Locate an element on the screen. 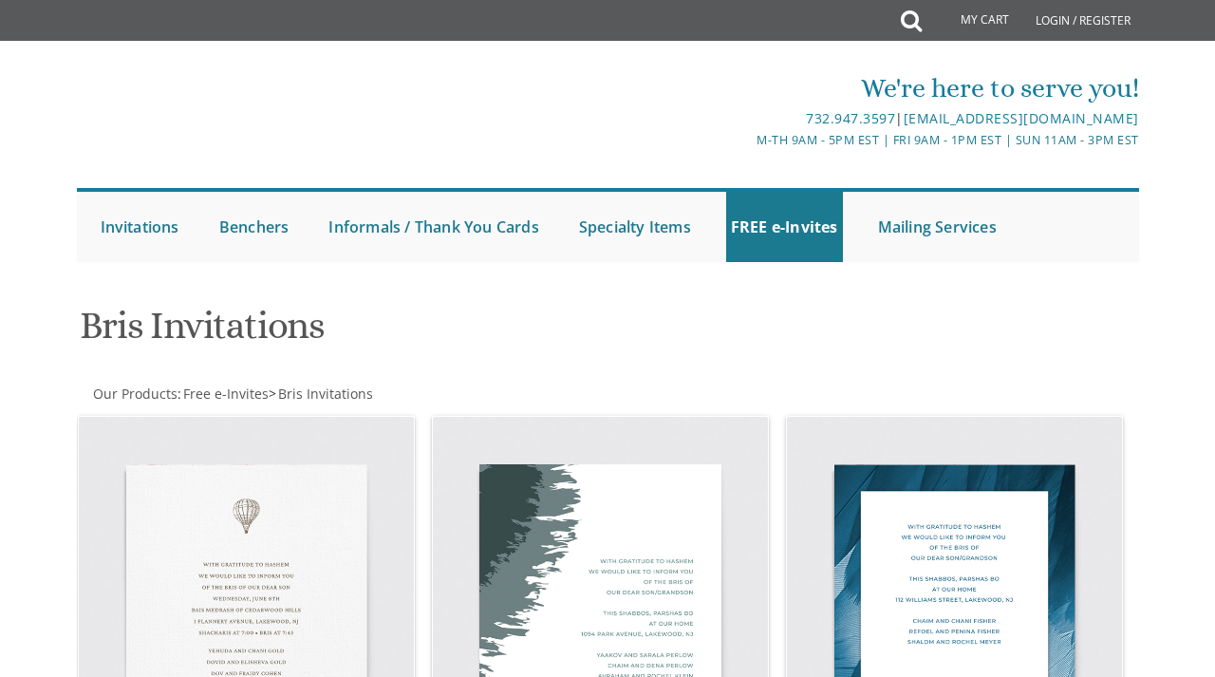 Image resolution: width=1215 pixels, height=677 pixels. a: Our Products is located at coordinates (134, 393).